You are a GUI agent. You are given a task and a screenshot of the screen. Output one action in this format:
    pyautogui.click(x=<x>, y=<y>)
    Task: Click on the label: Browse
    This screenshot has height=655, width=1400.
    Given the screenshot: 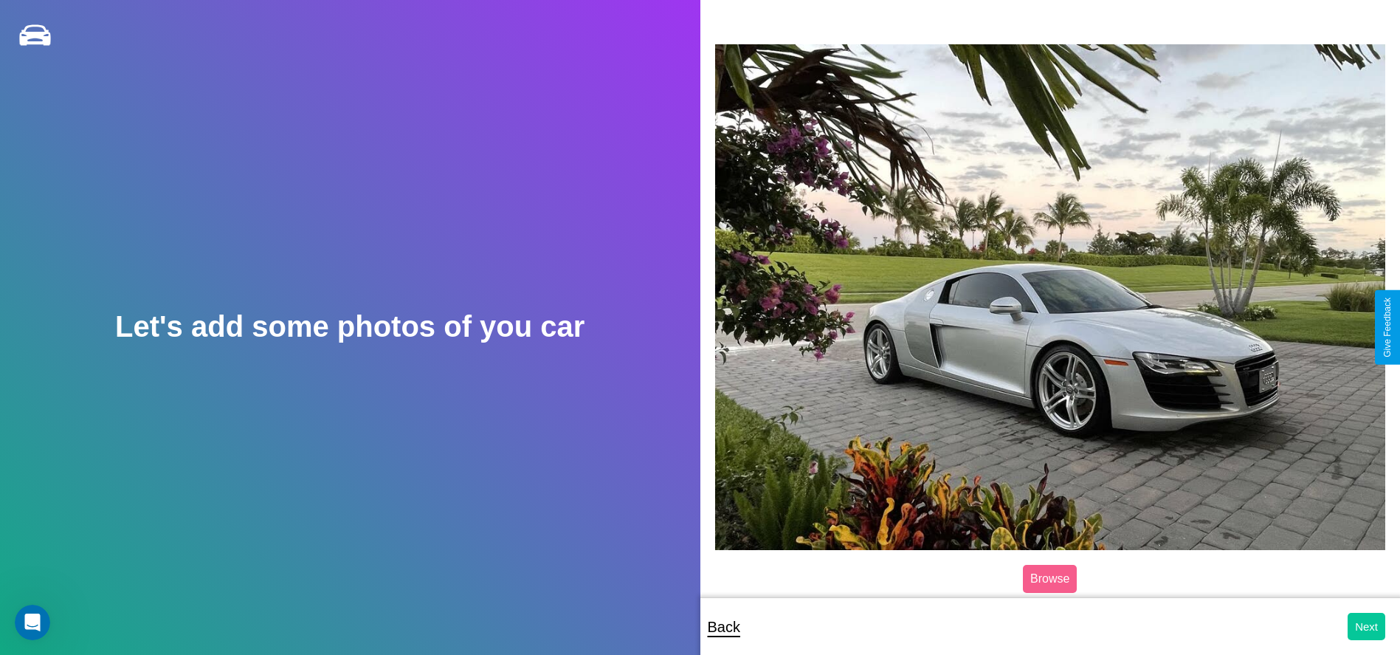 What is the action you would take?
    pyautogui.click(x=1049, y=579)
    